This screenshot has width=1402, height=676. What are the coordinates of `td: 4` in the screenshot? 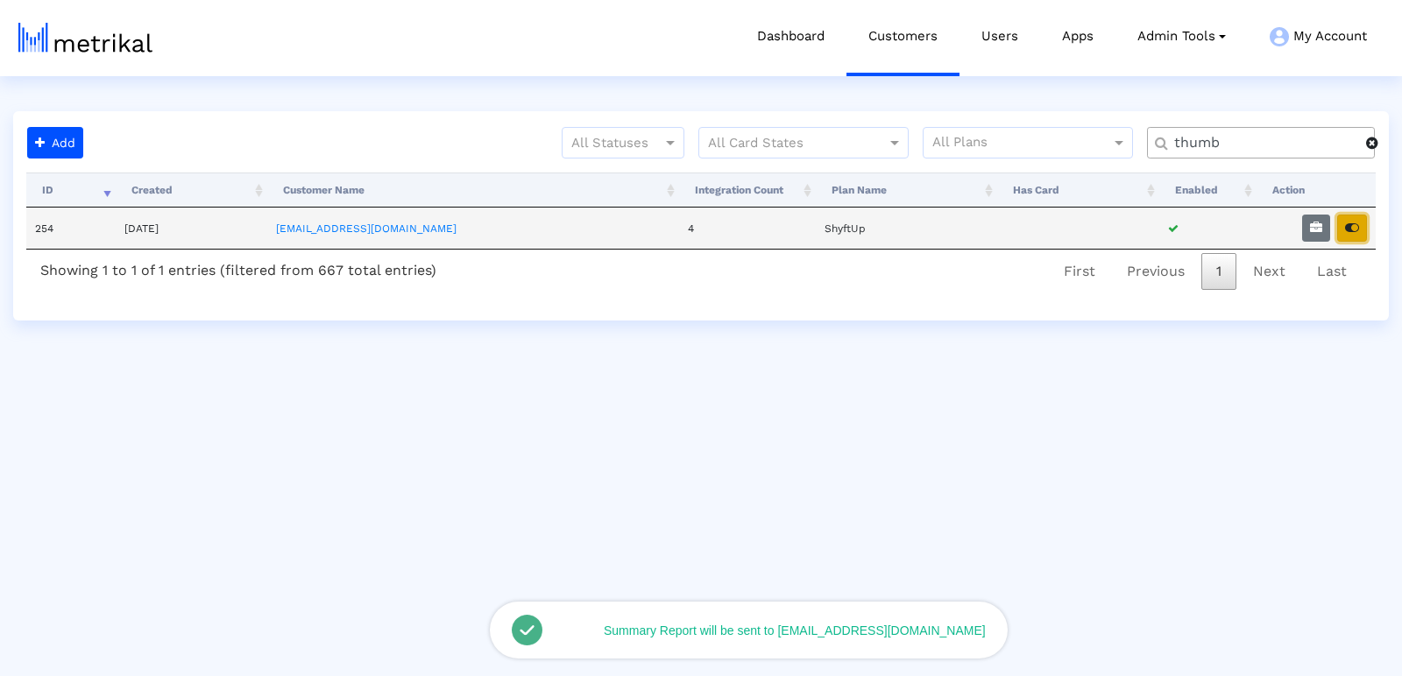 It's located at (747, 228).